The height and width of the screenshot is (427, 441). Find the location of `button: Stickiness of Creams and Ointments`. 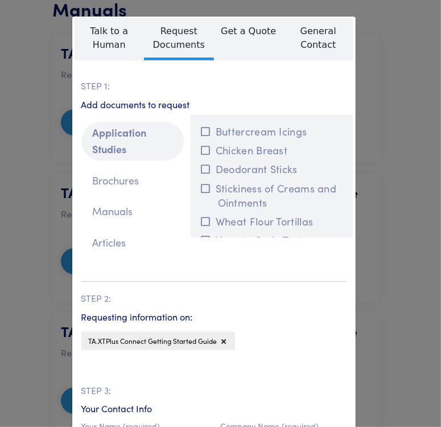

button: Stickiness of Creams and Ointments is located at coordinates (272, 195).